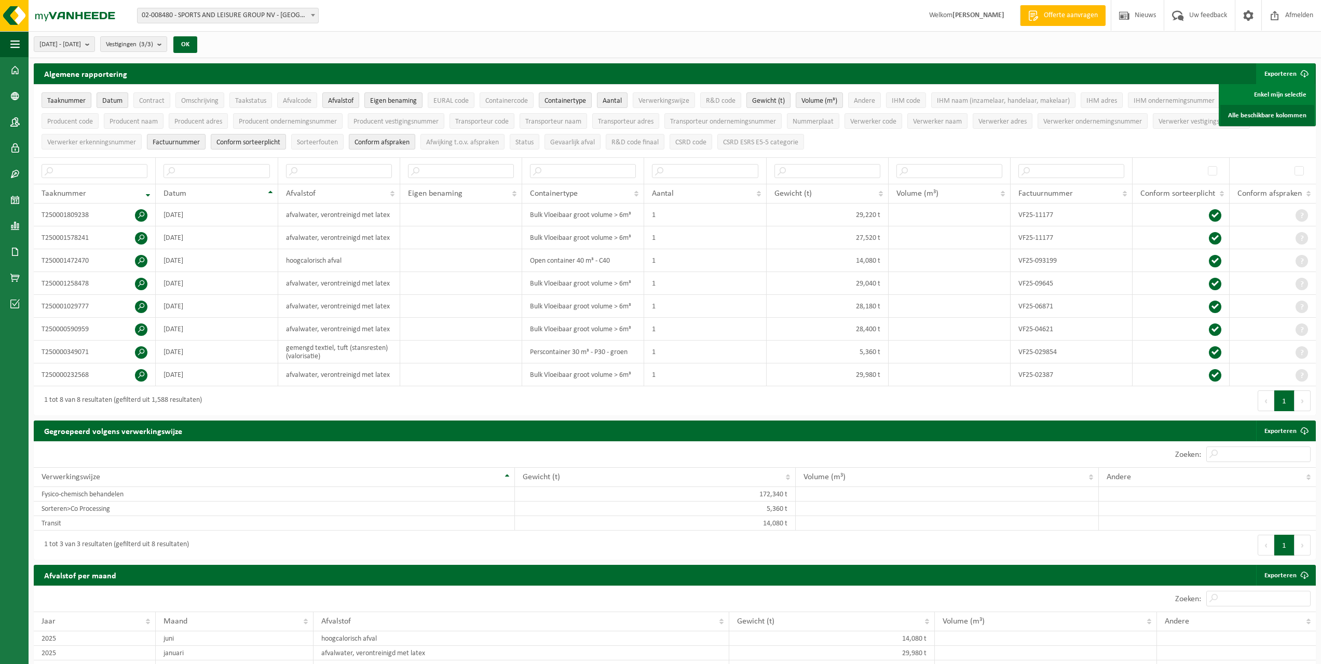  Describe the element at coordinates (827, 283) in the screenshot. I see `td: 29,040 t` at that location.